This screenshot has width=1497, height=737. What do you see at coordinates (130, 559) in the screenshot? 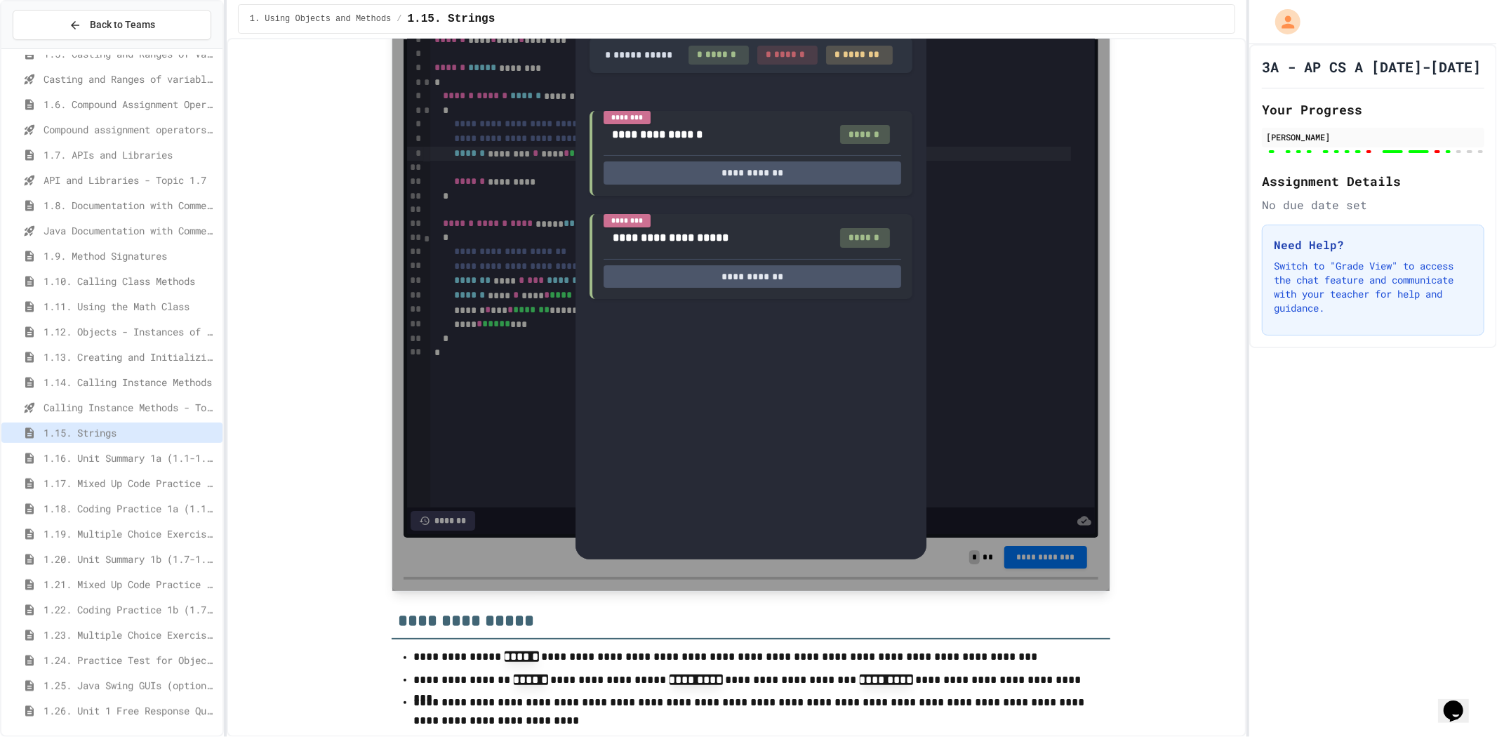
I see `span: 1.20. Unit Summary 1b (1.7-1.15)` at bounding box center [130, 559].